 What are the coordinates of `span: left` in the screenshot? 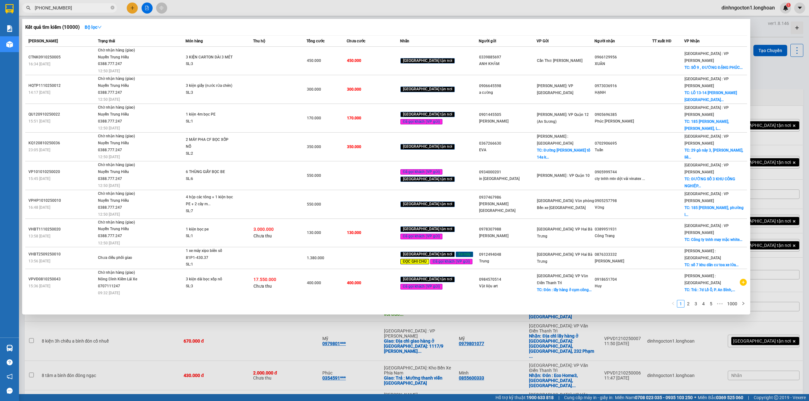 It's located at (673, 304).